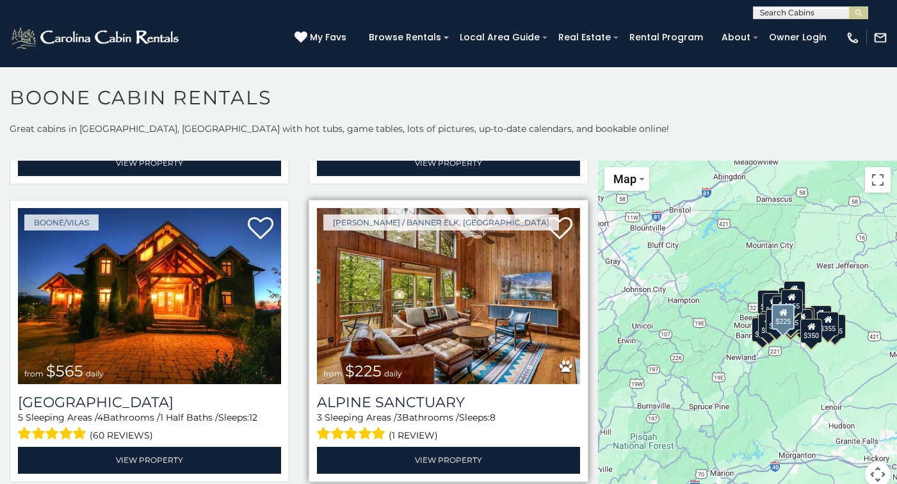  Describe the element at coordinates (149, 296) in the screenshot. I see `img: Wilderness Lodge` at that location.